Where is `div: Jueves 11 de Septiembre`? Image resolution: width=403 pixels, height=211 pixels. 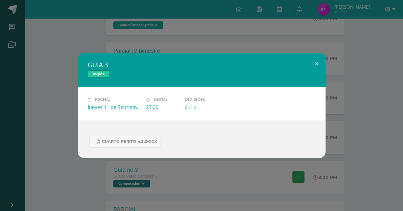 div: Jueves 11 de Septiembre is located at coordinates (114, 107).